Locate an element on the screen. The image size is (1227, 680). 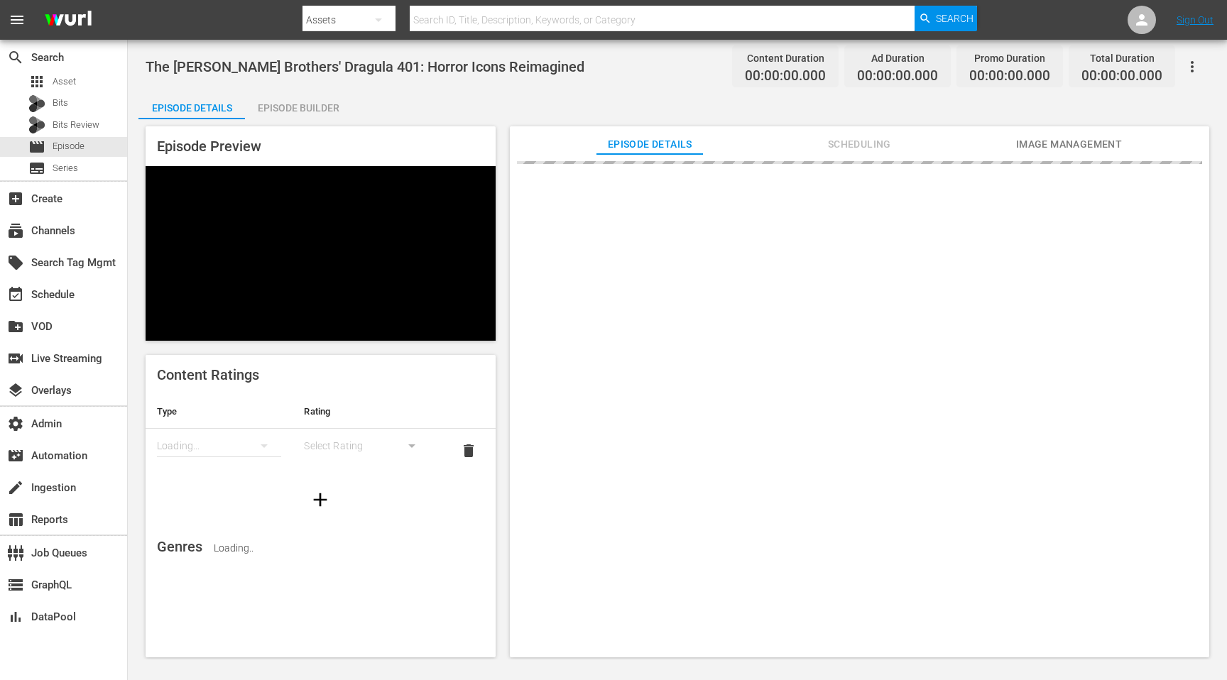
span: Schedule is located at coordinates (16, 295).